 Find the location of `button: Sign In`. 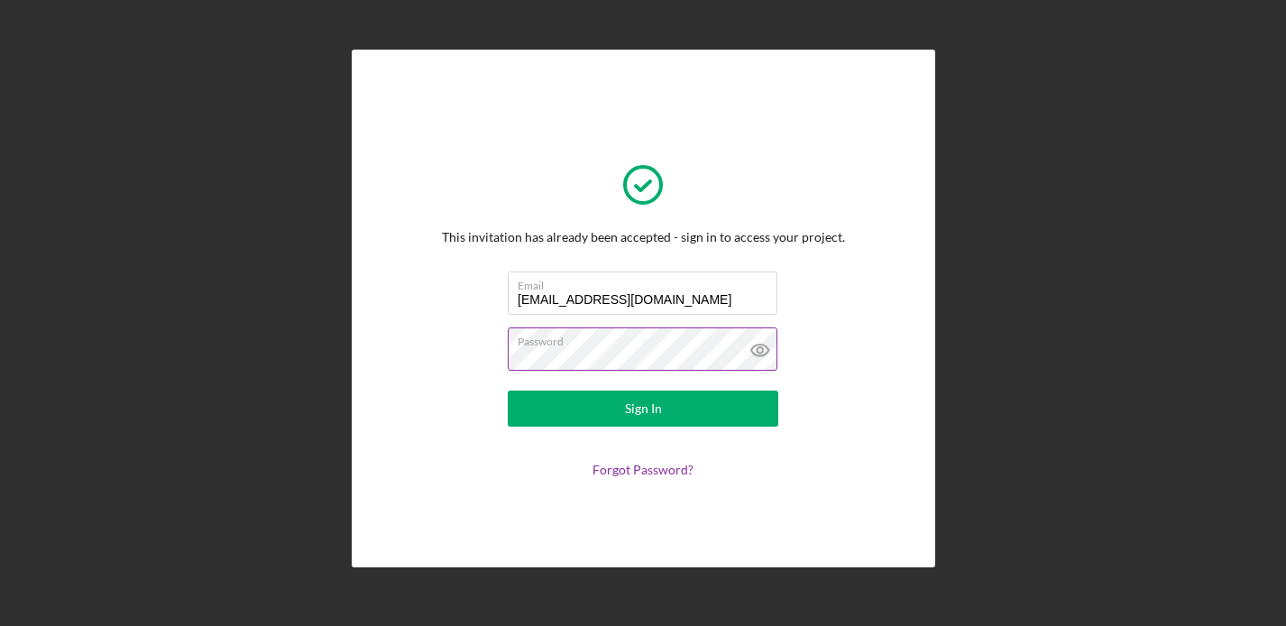

button: Sign In is located at coordinates (643, 408).